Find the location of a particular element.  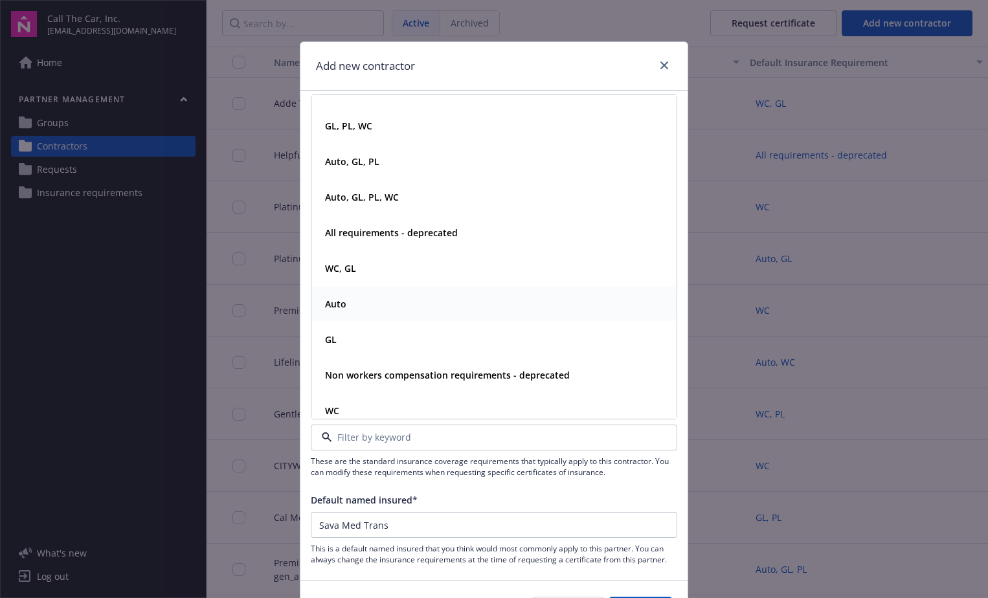

strong: Auto is located at coordinates (335, 304).